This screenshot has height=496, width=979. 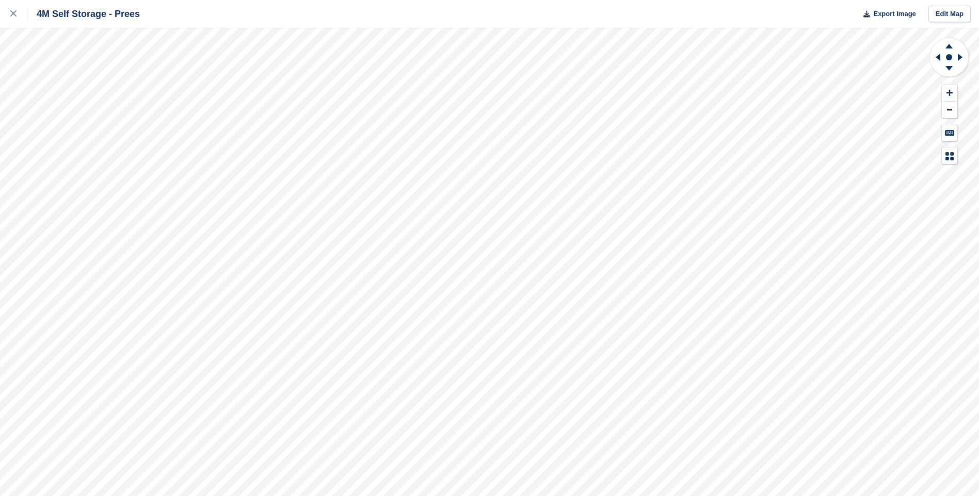 I want to click on a: Edit Map, so click(x=949, y=14).